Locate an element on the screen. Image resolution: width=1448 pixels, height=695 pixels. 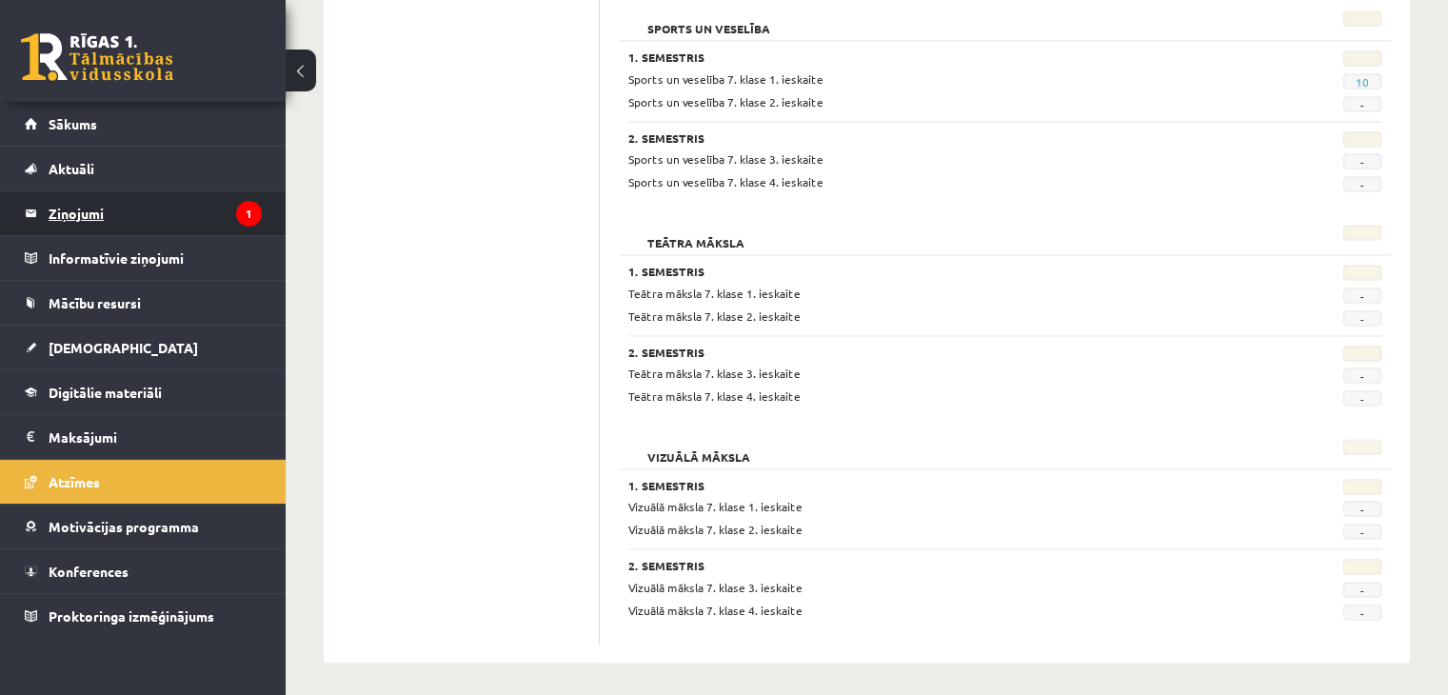
legend: Ziņojumi is located at coordinates (155, 213).